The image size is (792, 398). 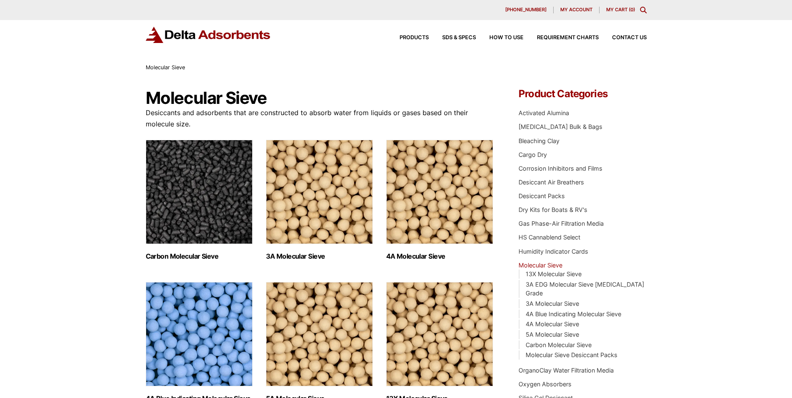 I want to click on a: Visit product category Carbon Molecular Sieve, so click(x=199, y=200).